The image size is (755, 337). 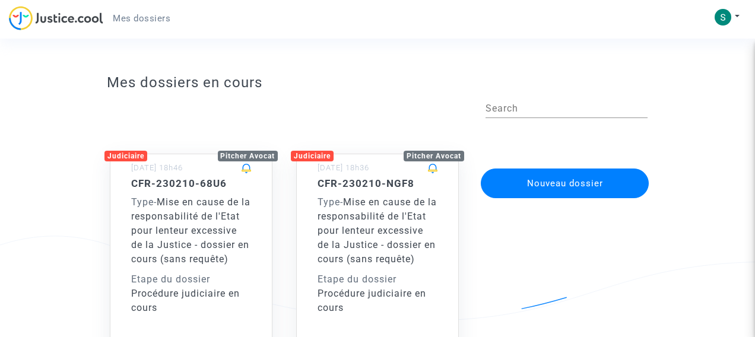 I want to click on span: Mes dossiers, so click(x=141, y=18).